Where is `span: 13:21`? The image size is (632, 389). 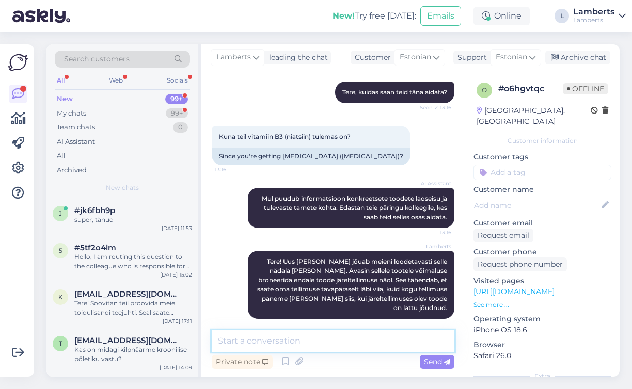
span: 13:21 is located at coordinates (432, 323).